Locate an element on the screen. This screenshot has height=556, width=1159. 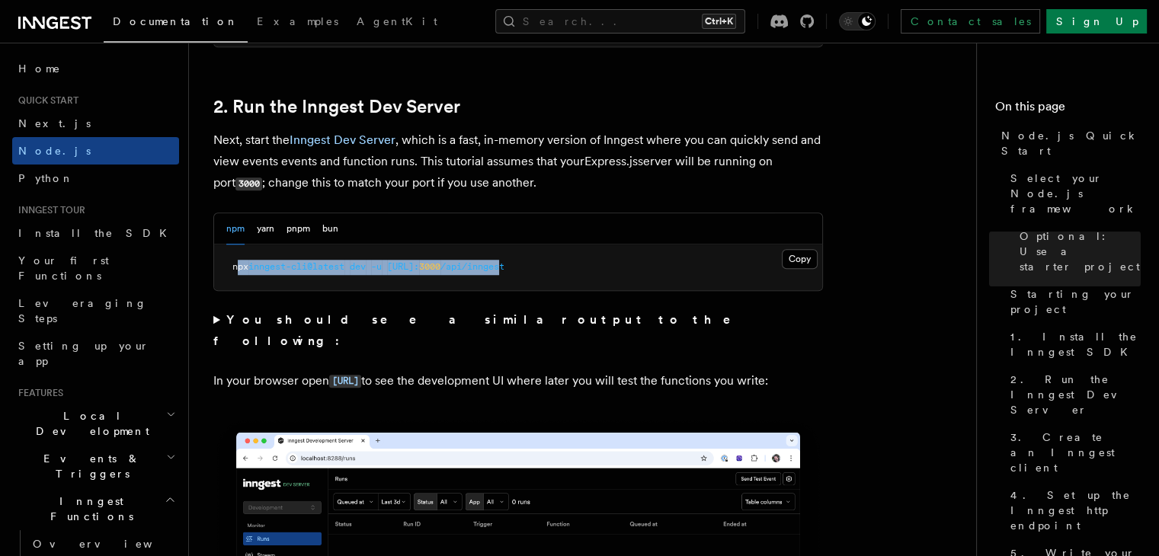
a: Starting your project is located at coordinates (1073, 302).